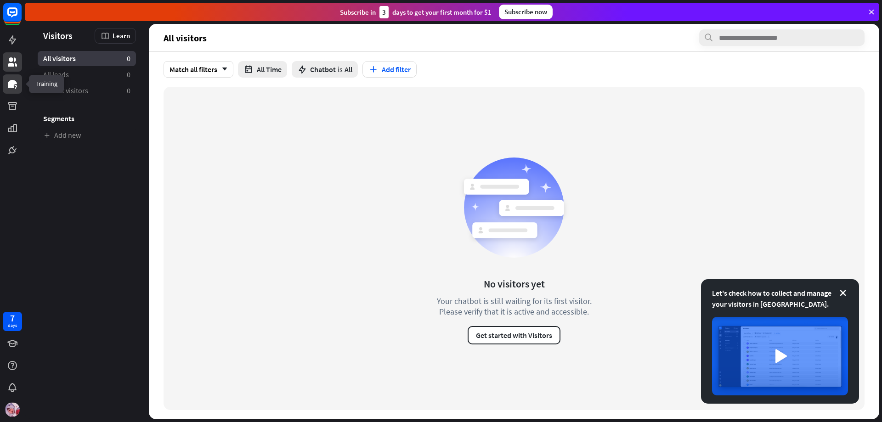 This screenshot has height=422, width=882. I want to click on h3: Segments, so click(87, 119).